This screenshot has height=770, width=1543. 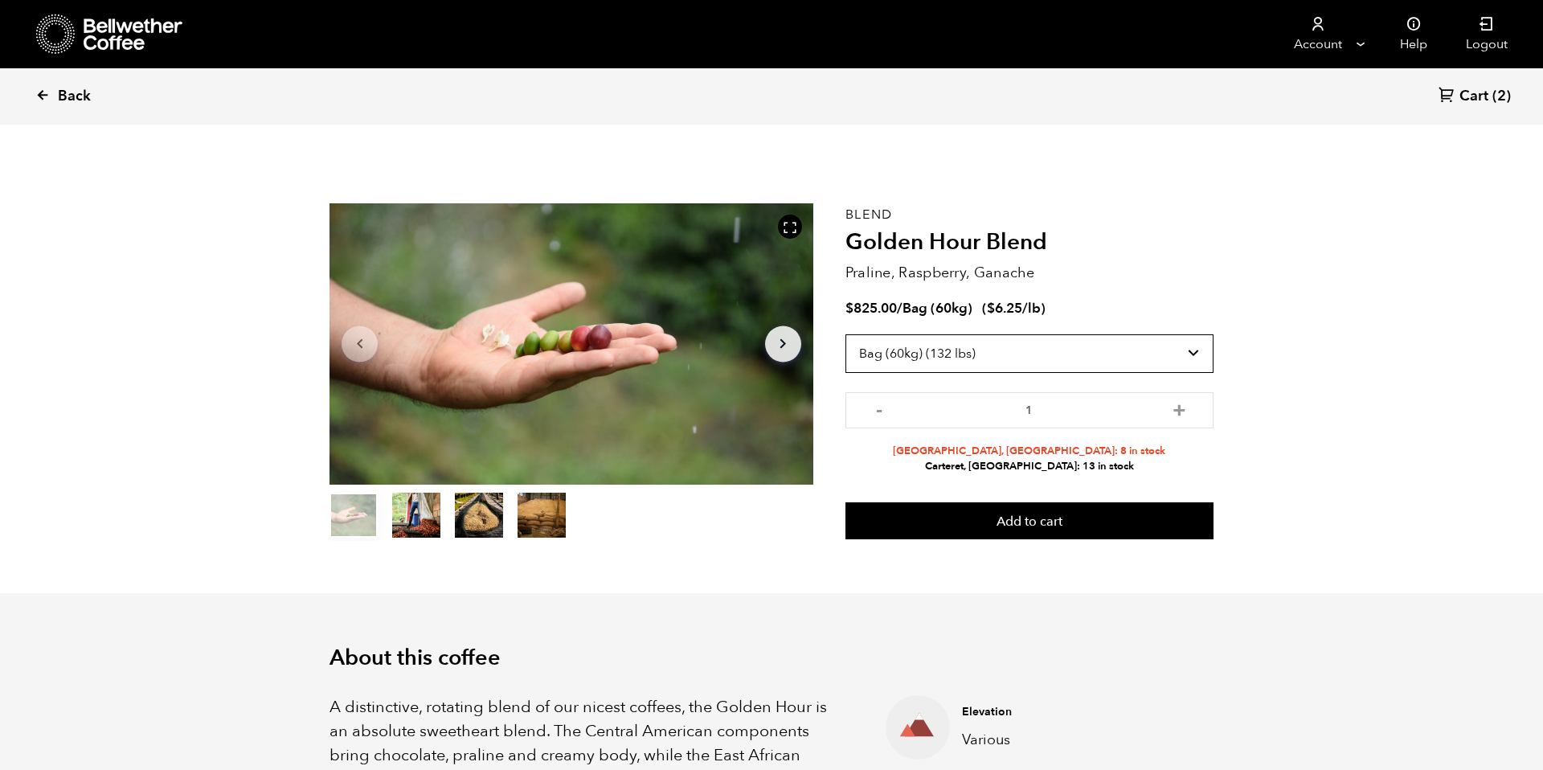 What do you see at coordinates (32, 48) in the screenshot?
I see `img: website_grey.svg` at bounding box center [32, 48].